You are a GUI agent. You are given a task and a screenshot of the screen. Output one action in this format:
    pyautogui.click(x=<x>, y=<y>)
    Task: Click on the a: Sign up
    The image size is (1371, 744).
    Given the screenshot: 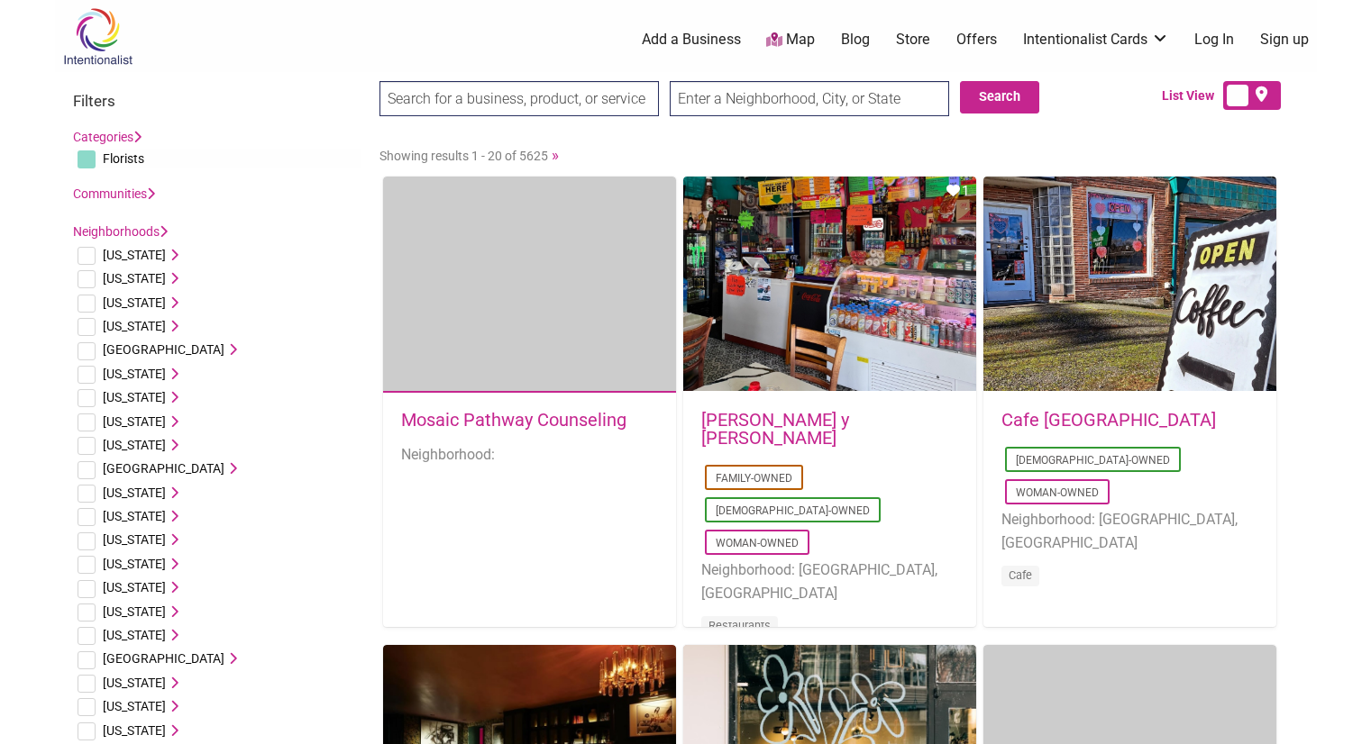 What is the action you would take?
    pyautogui.click(x=1284, y=40)
    